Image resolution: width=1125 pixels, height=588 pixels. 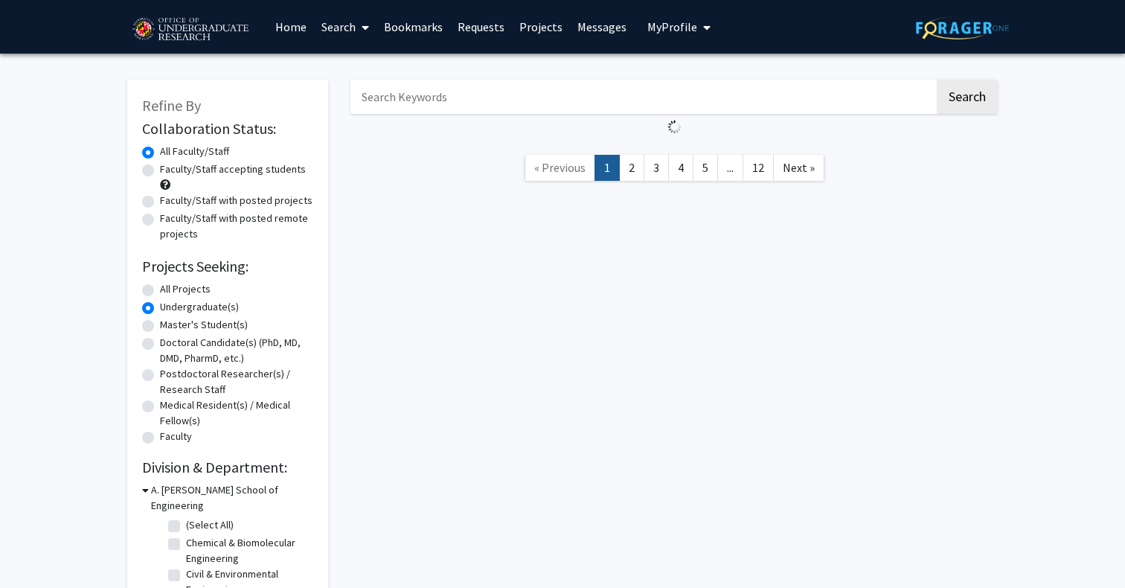 What do you see at coordinates (798, 167) in the screenshot?
I see `a: Next` at bounding box center [798, 167].